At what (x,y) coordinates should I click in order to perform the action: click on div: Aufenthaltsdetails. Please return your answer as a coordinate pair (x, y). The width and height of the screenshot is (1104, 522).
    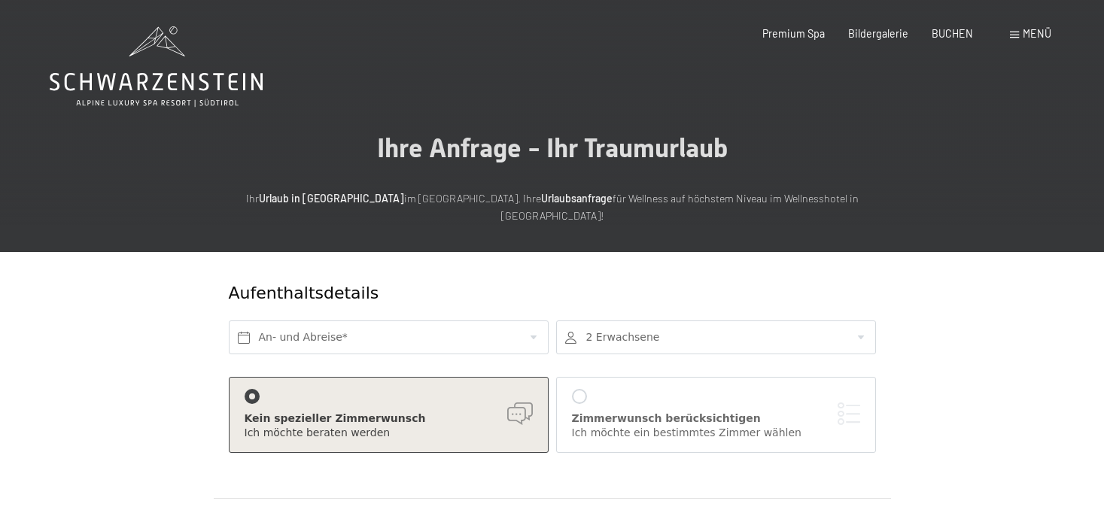
    Looking at the image, I should click on (498, 294).